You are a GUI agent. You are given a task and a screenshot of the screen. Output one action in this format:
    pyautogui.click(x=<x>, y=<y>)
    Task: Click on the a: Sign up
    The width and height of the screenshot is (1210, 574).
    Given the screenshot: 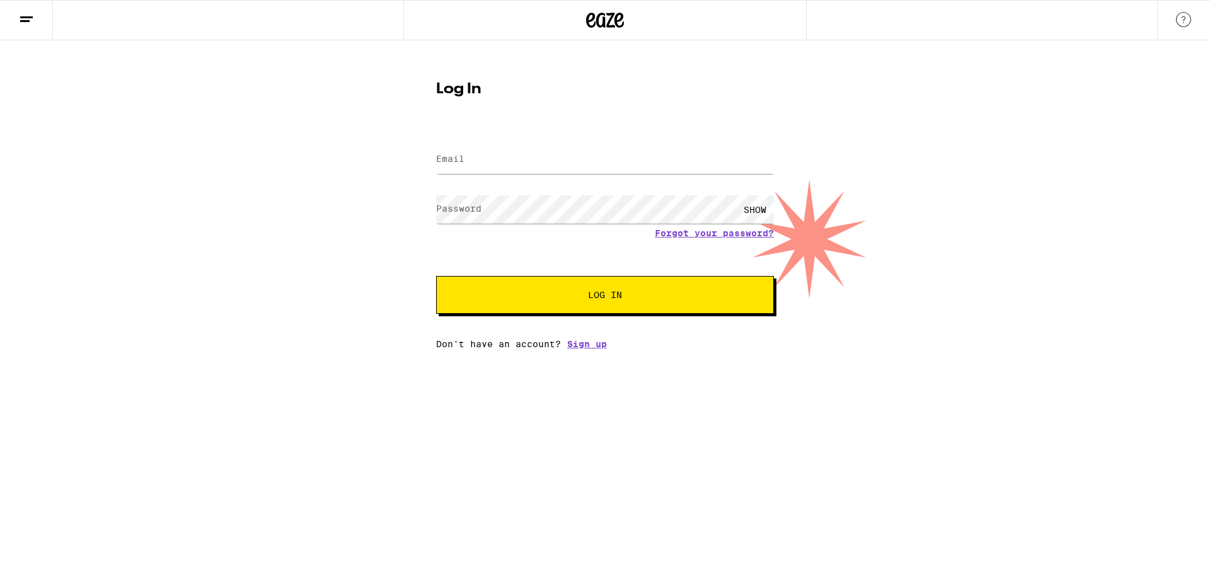 What is the action you would take?
    pyautogui.click(x=587, y=344)
    